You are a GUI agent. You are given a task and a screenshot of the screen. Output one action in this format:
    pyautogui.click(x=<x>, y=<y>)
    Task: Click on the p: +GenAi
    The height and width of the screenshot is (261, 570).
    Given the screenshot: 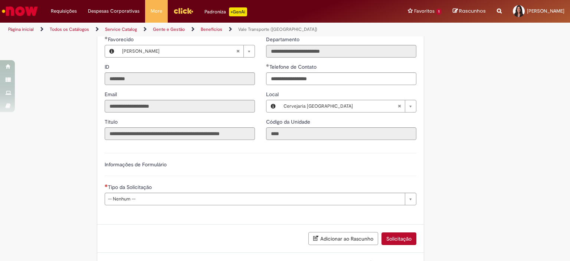 What is the action you would take?
    pyautogui.click(x=238, y=12)
    